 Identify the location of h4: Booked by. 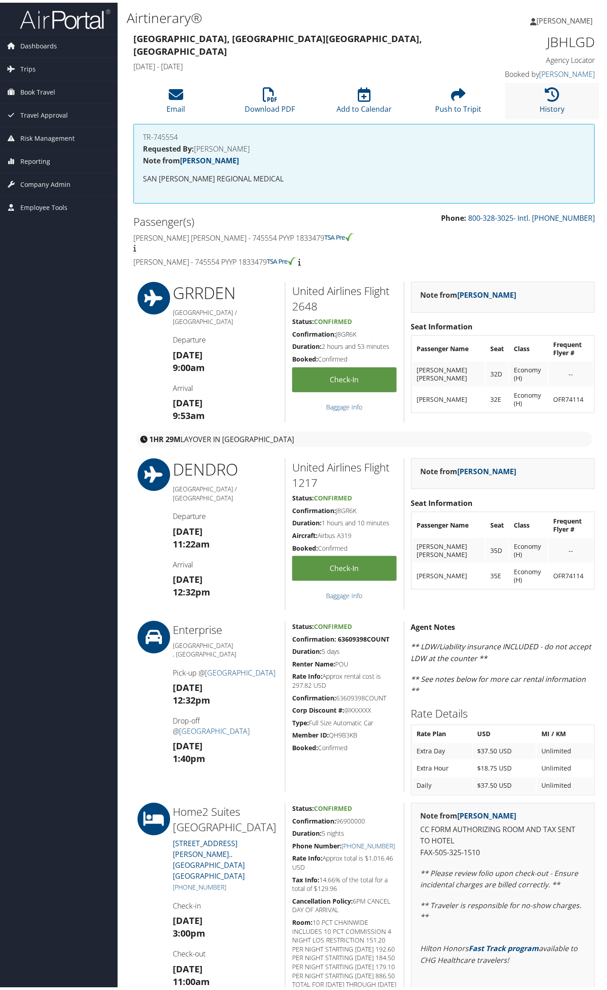
(543, 72).